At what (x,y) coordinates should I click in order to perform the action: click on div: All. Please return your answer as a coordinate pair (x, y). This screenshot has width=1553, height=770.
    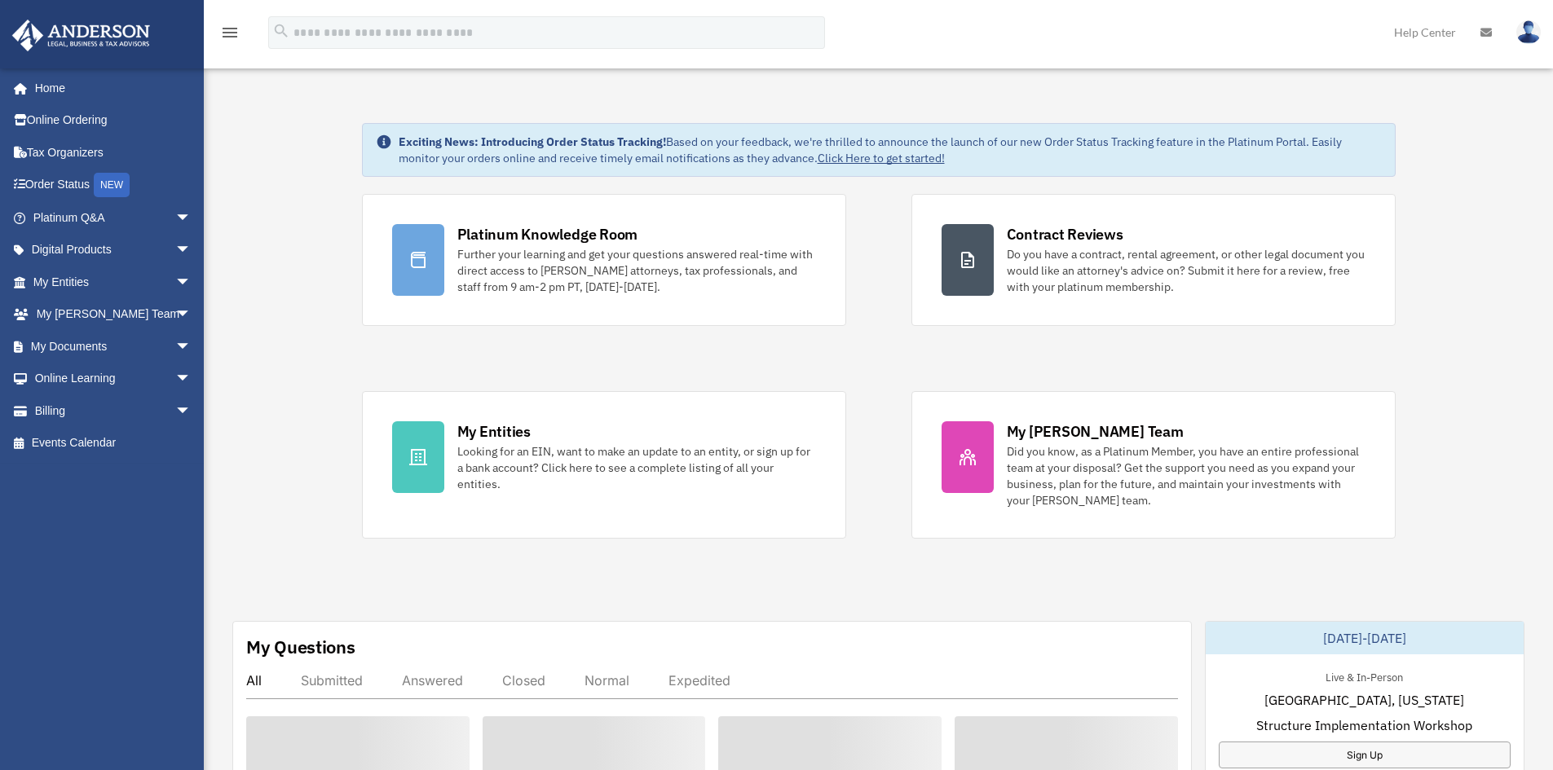
    Looking at the image, I should click on (254, 681).